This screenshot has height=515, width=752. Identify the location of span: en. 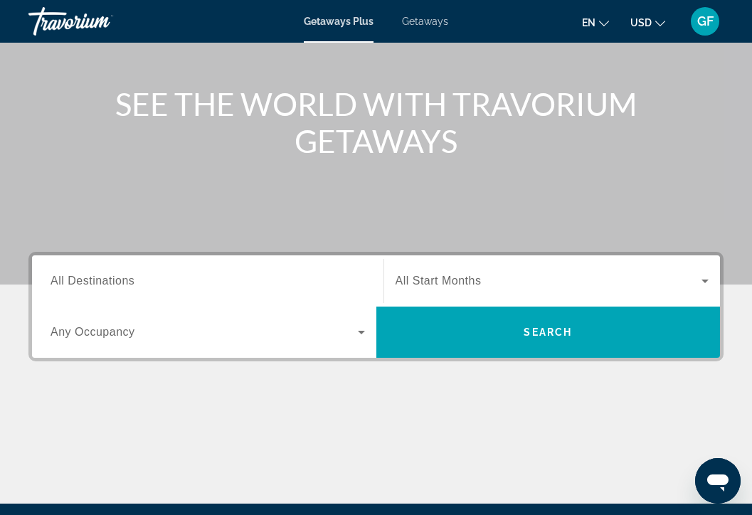
(588, 23).